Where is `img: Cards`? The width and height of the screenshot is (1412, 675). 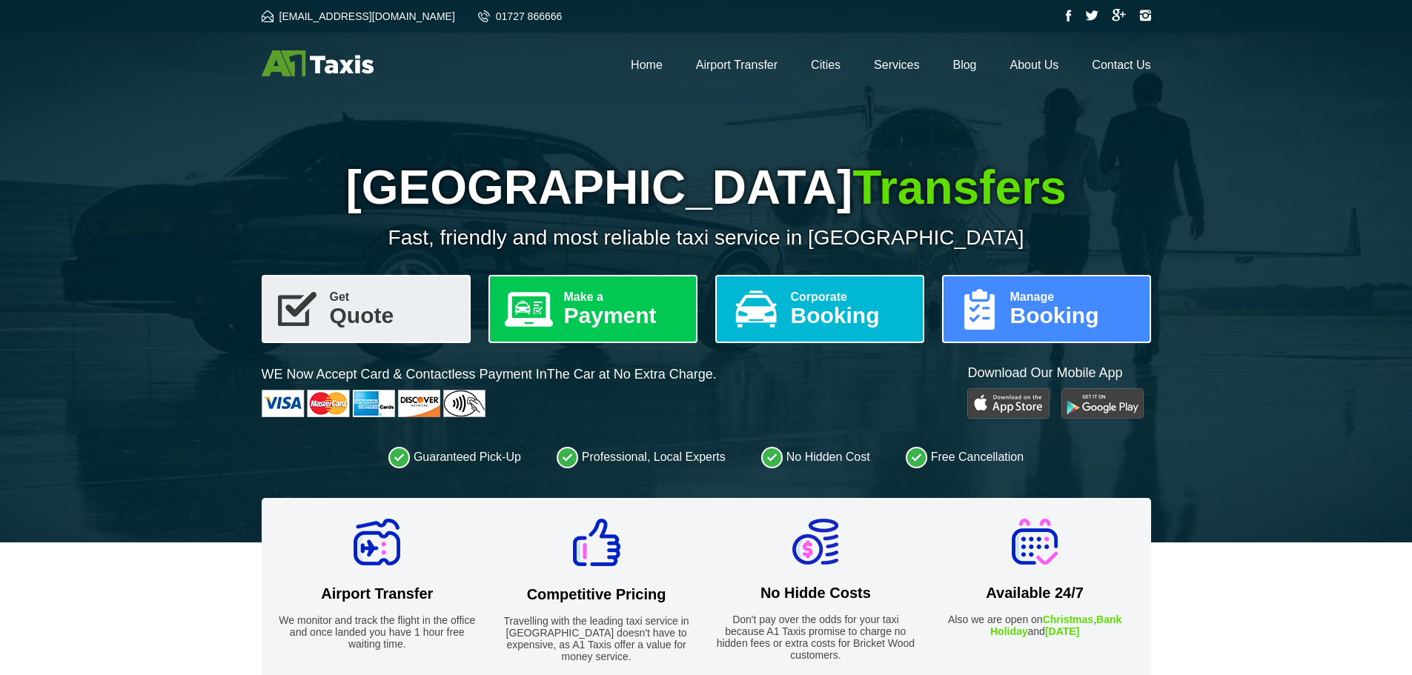
img: Cards is located at coordinates (374, 403).